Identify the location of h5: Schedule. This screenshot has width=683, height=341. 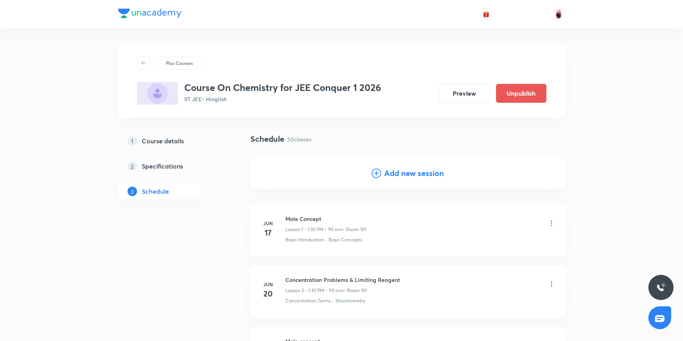
(155, 191).